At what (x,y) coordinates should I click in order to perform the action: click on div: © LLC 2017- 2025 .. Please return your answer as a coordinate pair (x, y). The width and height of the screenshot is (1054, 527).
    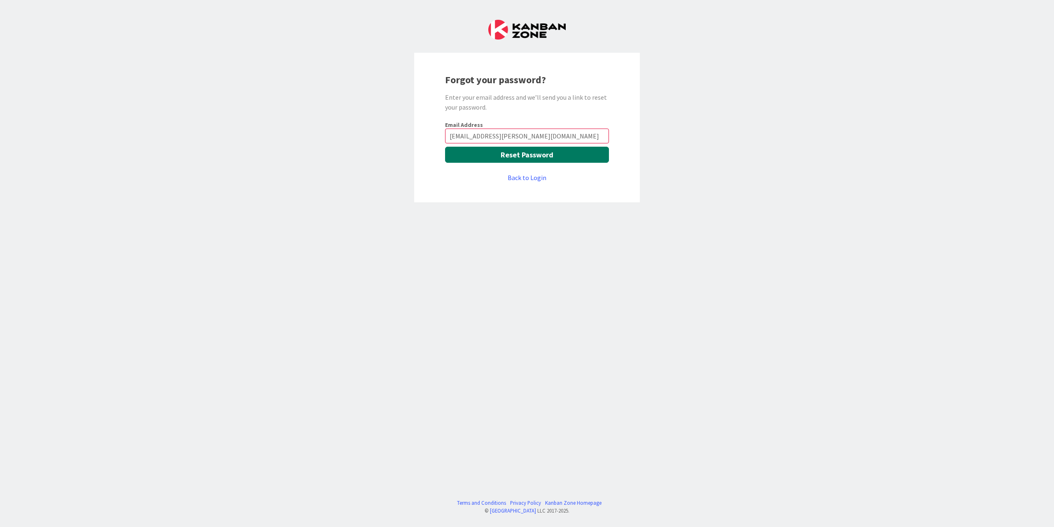
    Looking at the image, I should click on (527, 510).